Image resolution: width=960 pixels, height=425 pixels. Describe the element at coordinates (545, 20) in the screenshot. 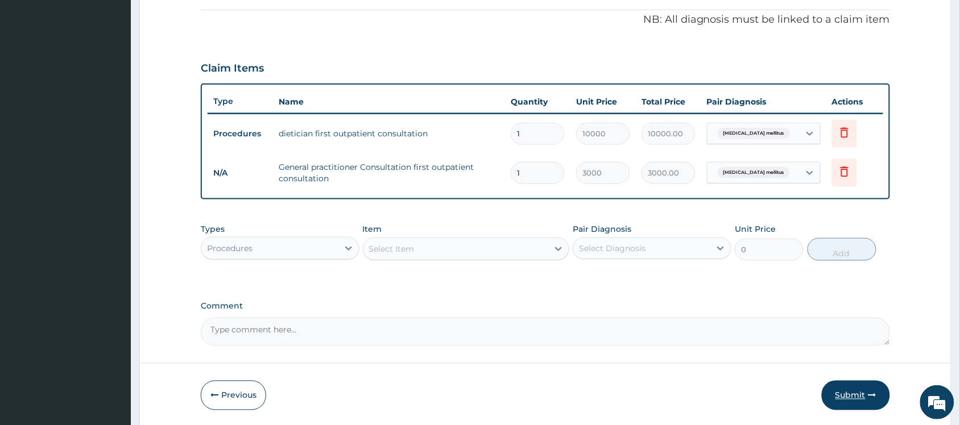

I see `p: NB: All diagnosis must be linked to a claim item` at that location.